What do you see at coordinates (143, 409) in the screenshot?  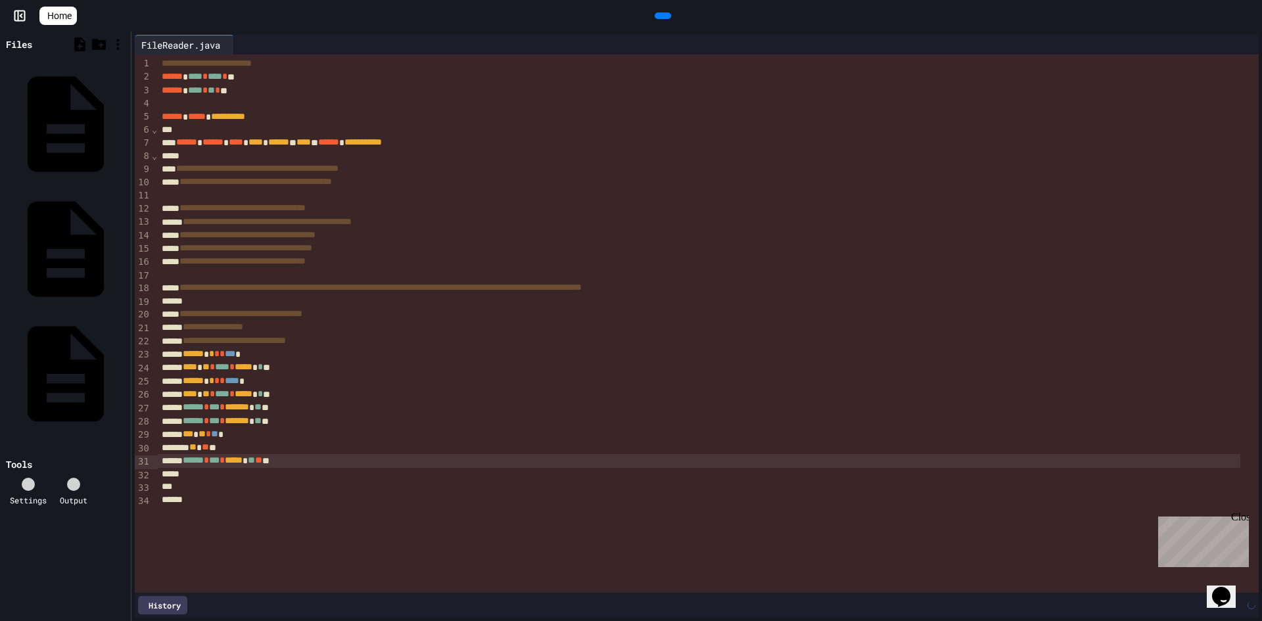 I see `div: 27` at bounding box center [143, 409].